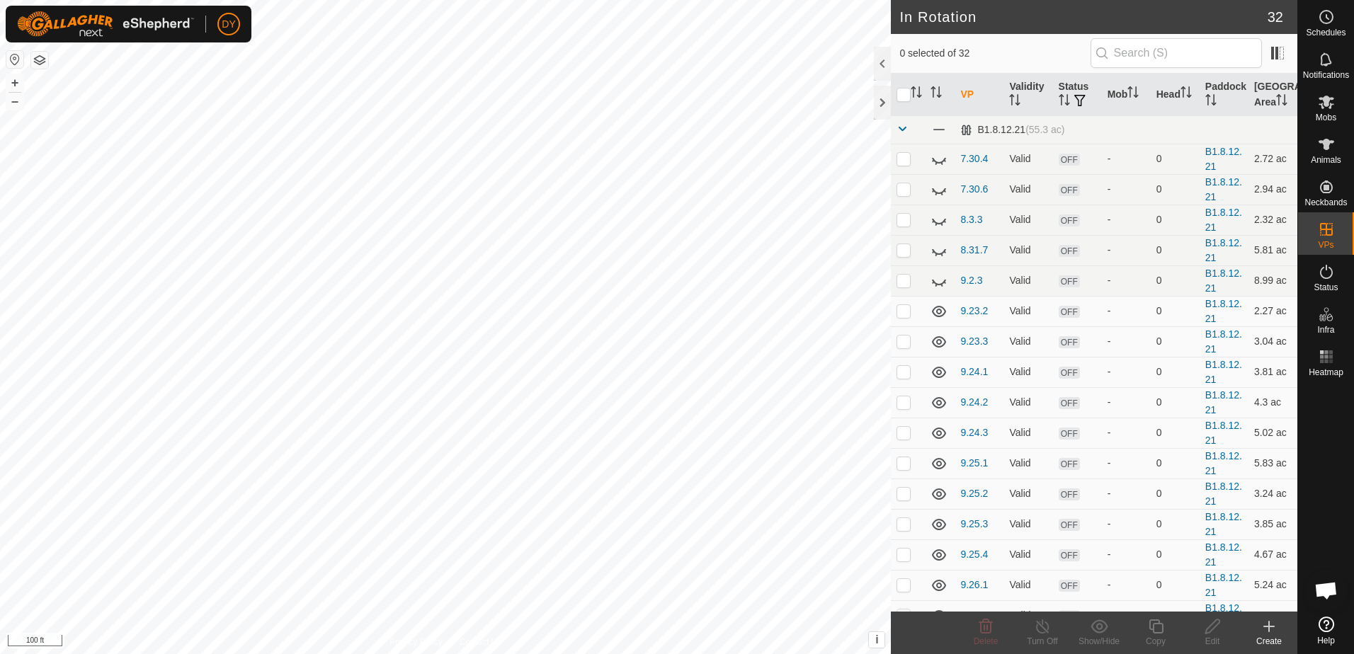 The height and width of the screenshot is (654, 1354). I want to click on input: Search (S), so click(1176, 53).